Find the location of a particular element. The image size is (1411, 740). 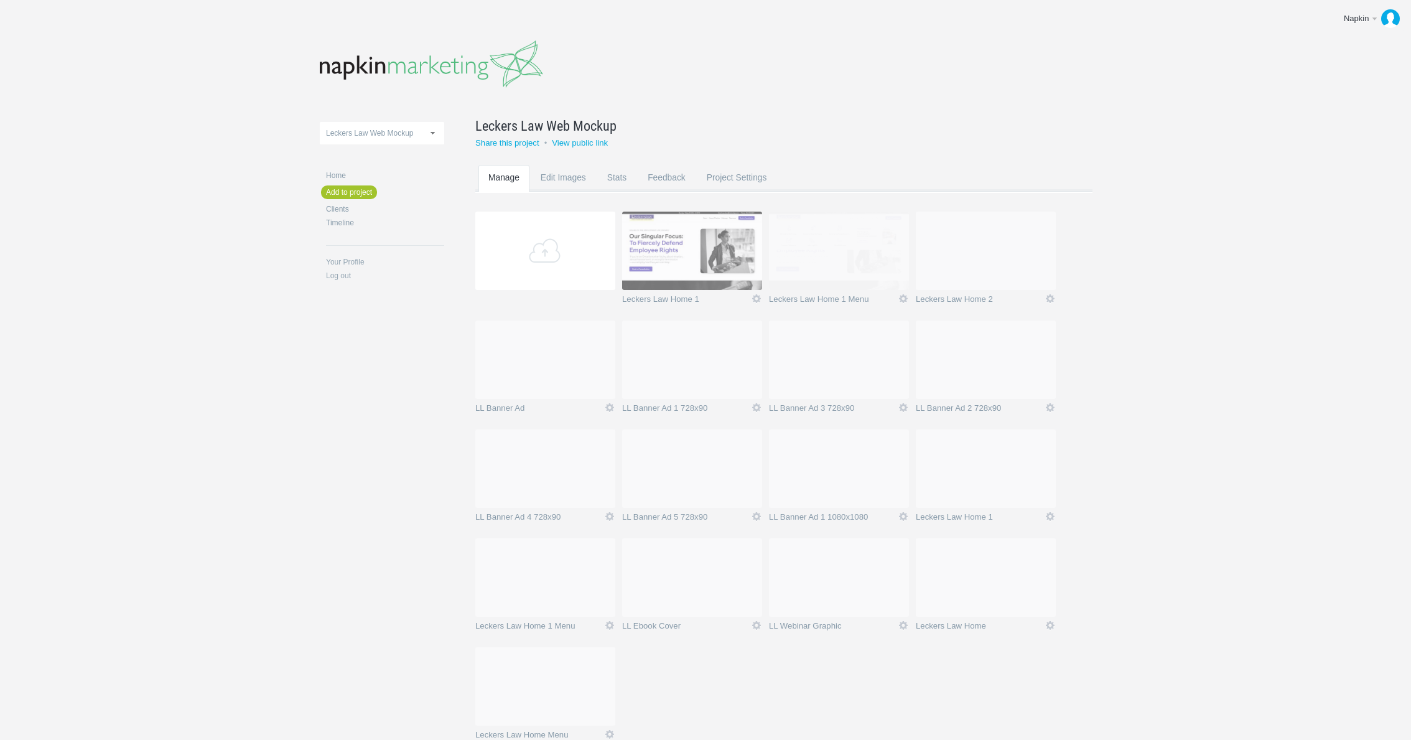

a: LL Banner Ad 5 728x90 is located at coordinates (686, 519).